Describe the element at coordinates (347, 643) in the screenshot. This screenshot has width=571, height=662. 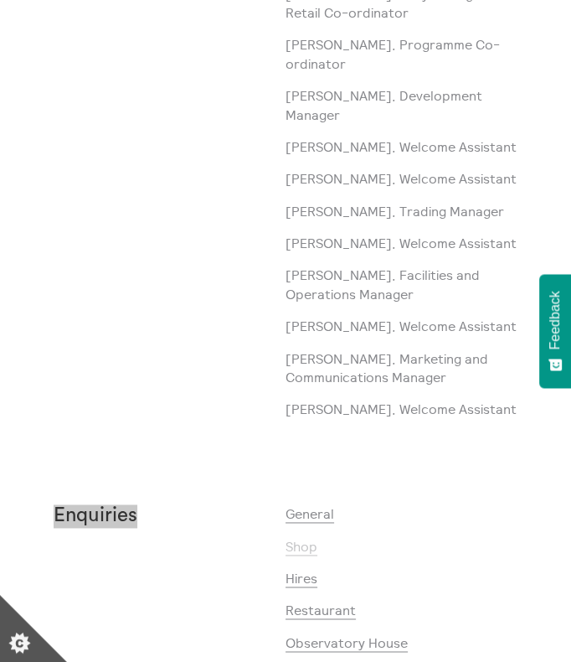
I see `a: Observatory House` at that location.